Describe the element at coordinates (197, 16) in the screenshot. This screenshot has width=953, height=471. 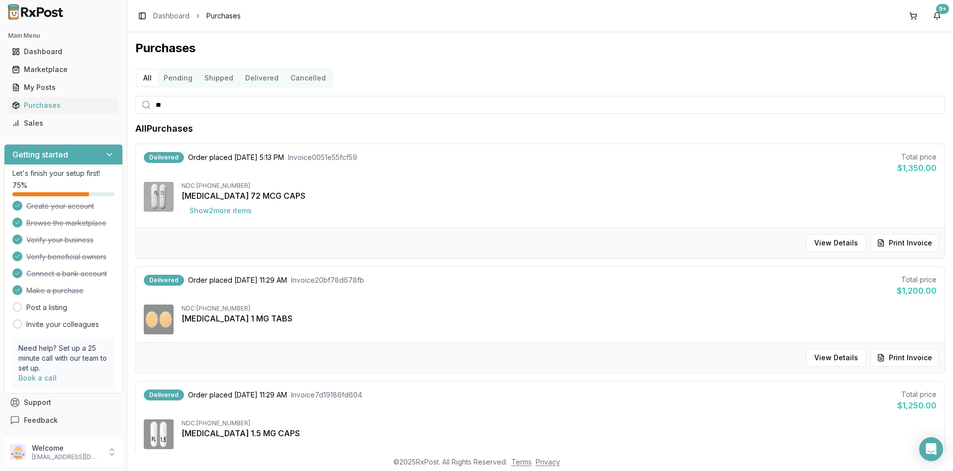
I see `nav: breadcrumb` at that location.